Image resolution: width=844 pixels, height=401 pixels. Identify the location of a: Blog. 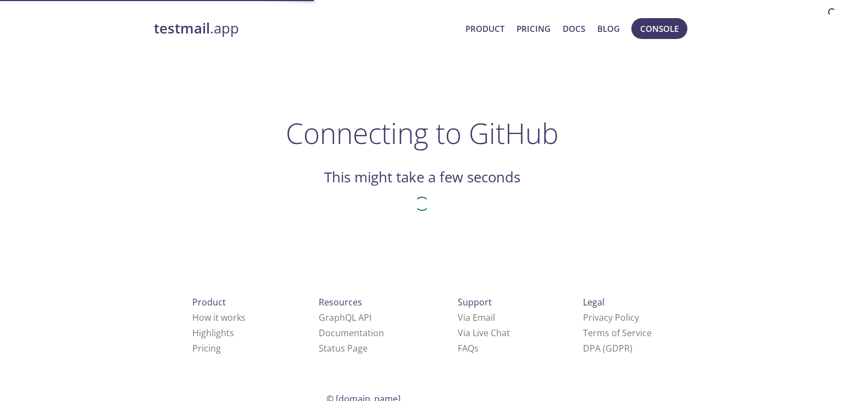
(608, 29).